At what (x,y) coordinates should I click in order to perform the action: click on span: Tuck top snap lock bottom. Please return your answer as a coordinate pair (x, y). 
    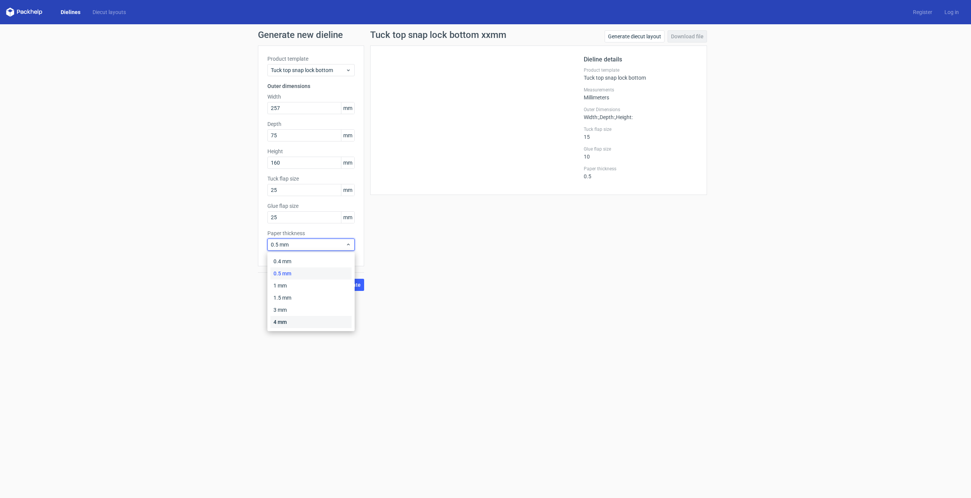
    Looking at the image, I should click on (308, 70).